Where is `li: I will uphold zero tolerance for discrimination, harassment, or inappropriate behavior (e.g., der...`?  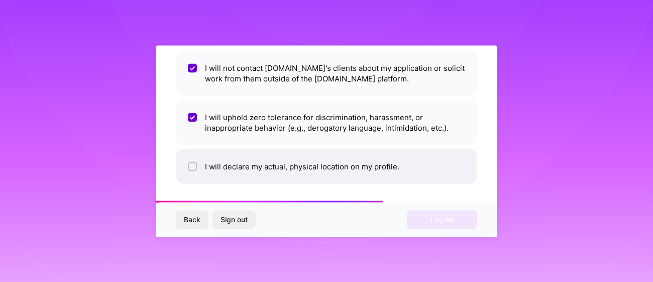
li: I will uphold zero tolerance for discrimination, harassment, or inappropriate behavior (e.g., der... is located at coordinates (327, 122).